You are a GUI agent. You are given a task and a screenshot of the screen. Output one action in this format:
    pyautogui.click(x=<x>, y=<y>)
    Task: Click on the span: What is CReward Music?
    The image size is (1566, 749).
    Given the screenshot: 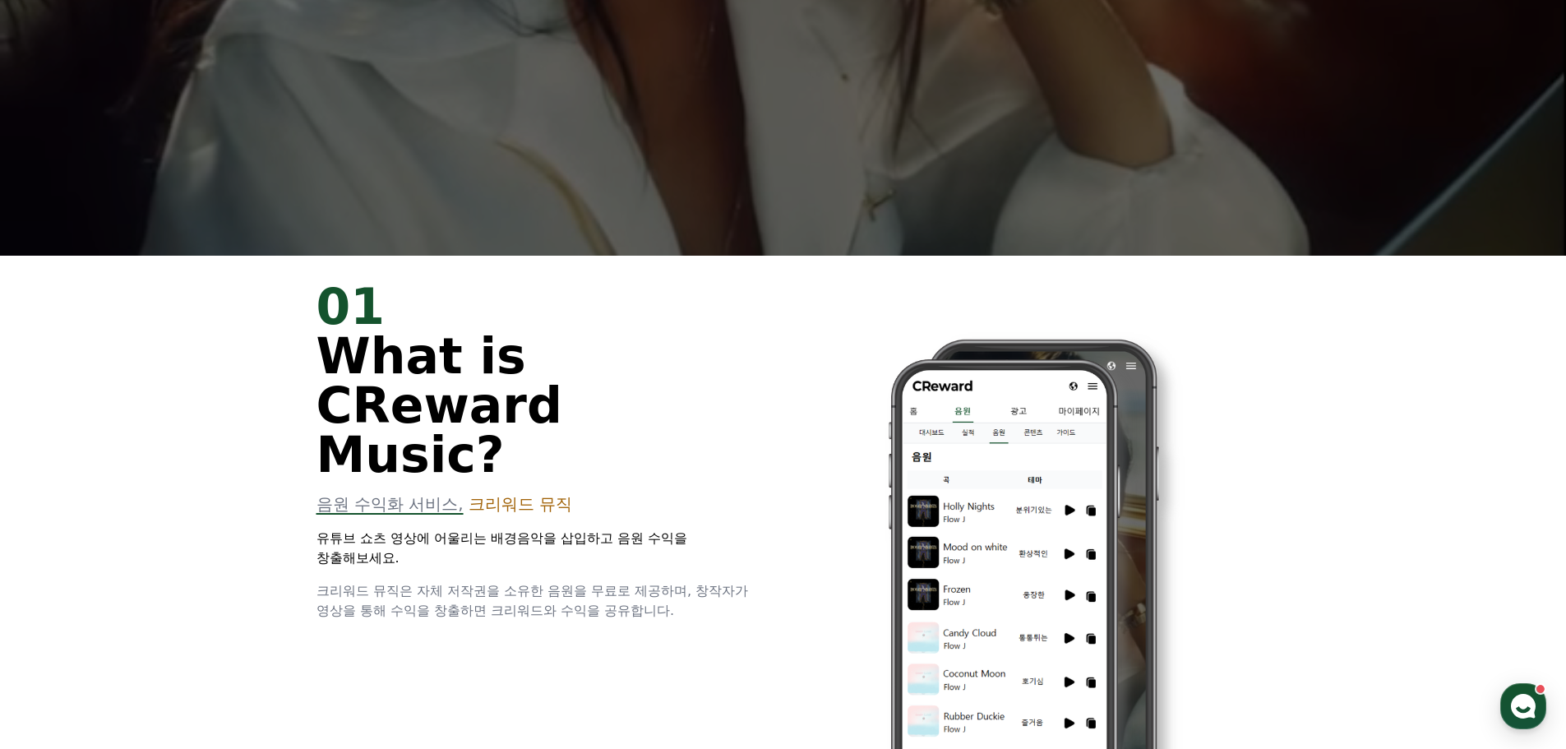 What is the action you would take?
    pyautogui.click(x=439, y=405)
    